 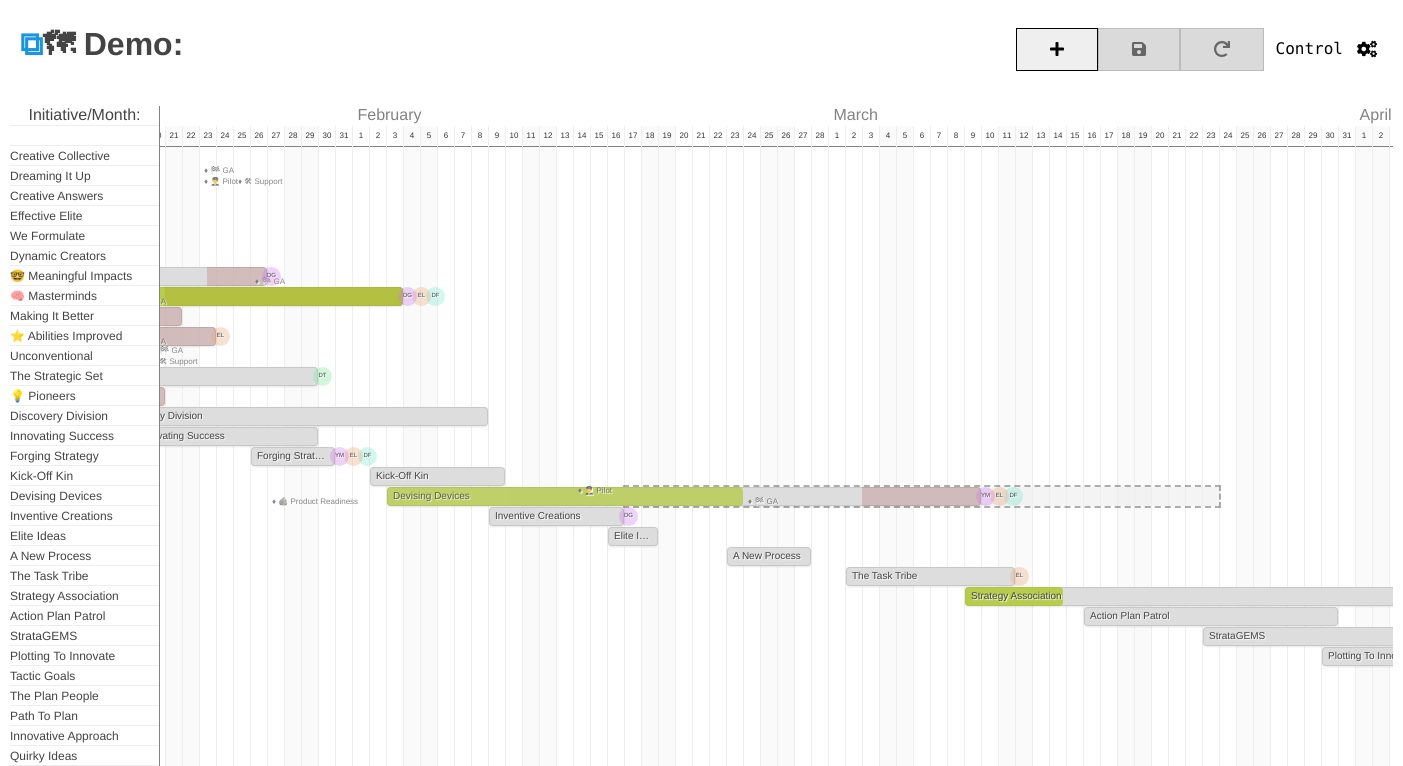 What do you see at coordinates (113, 44) in the screenshot?
I see `span: 🗺 Demo:` at bounding box center [113, 44].